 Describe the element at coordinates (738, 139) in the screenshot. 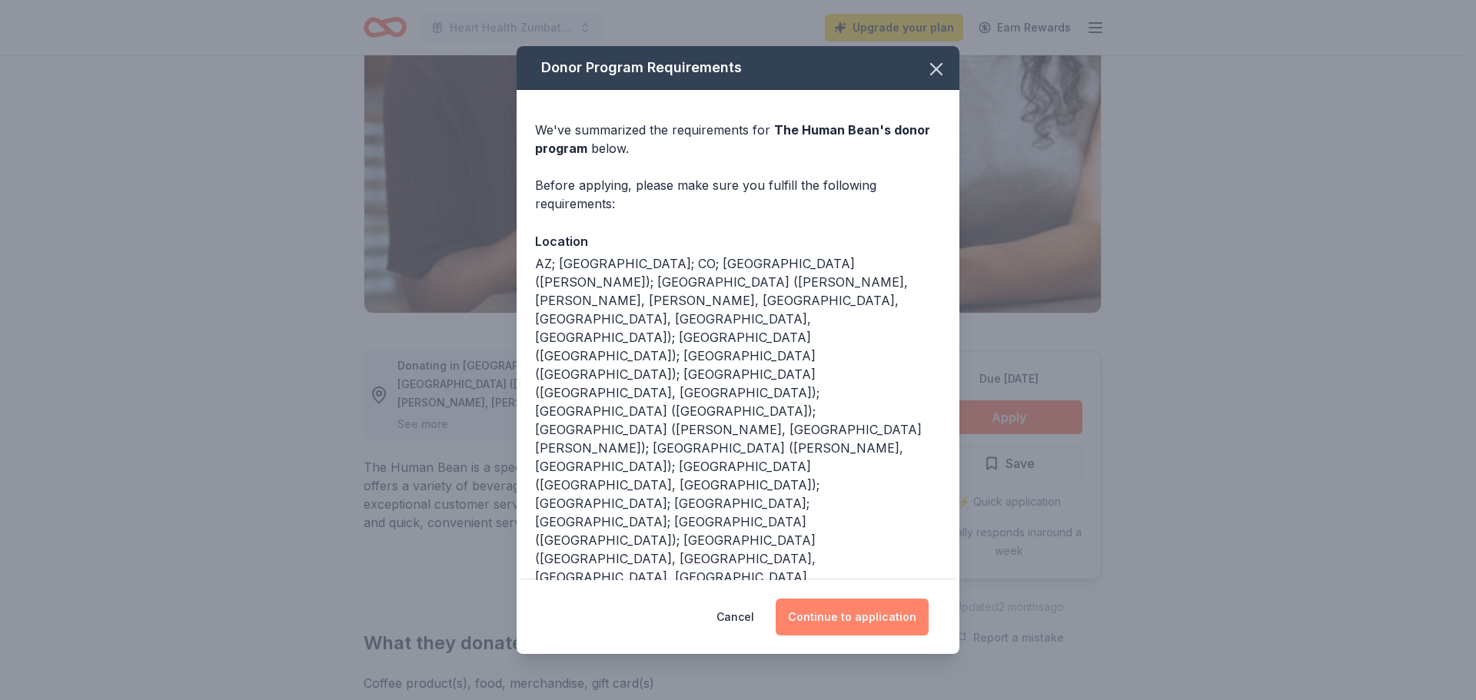

I see `div: We've summarized the requirements for below.` at that location.